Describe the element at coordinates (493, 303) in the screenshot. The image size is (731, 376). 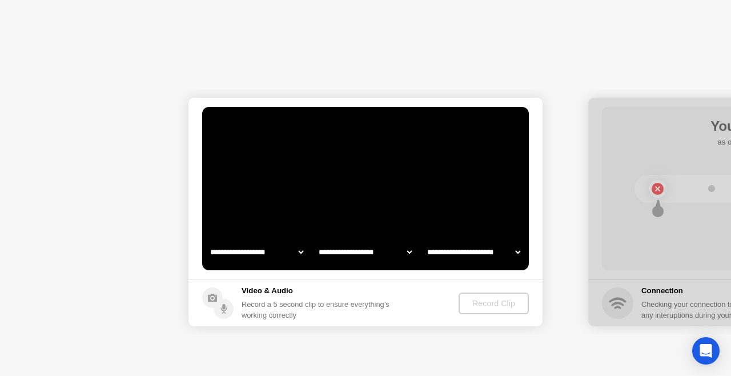
I see `button: Record Clip` at that location.